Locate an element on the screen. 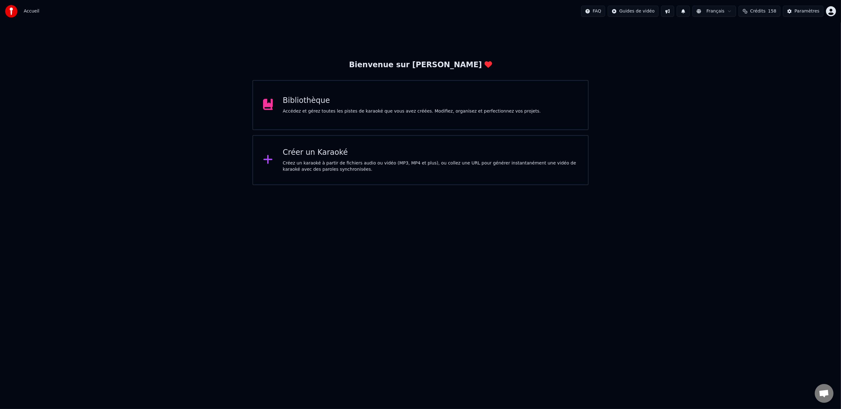 This screenshot has width=841, height=409. div: Accédez et gérez toutes les pistes de karaoké que vous avez créées. Modifiez, organisez et perfec... is located at coordinates (412, 111).